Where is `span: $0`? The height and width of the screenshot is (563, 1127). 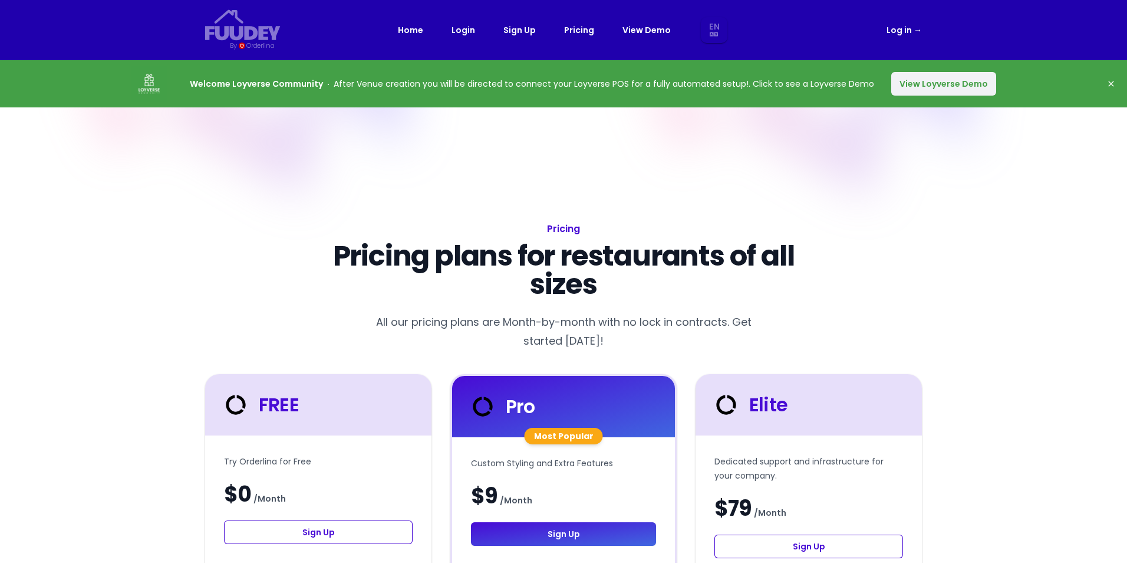
span: $0 is located at coordinates (238, 494).